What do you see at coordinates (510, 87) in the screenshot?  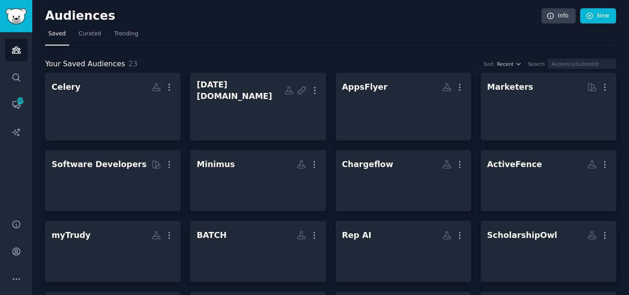 I see `div: Marketers` at bounding box center [510, 87].